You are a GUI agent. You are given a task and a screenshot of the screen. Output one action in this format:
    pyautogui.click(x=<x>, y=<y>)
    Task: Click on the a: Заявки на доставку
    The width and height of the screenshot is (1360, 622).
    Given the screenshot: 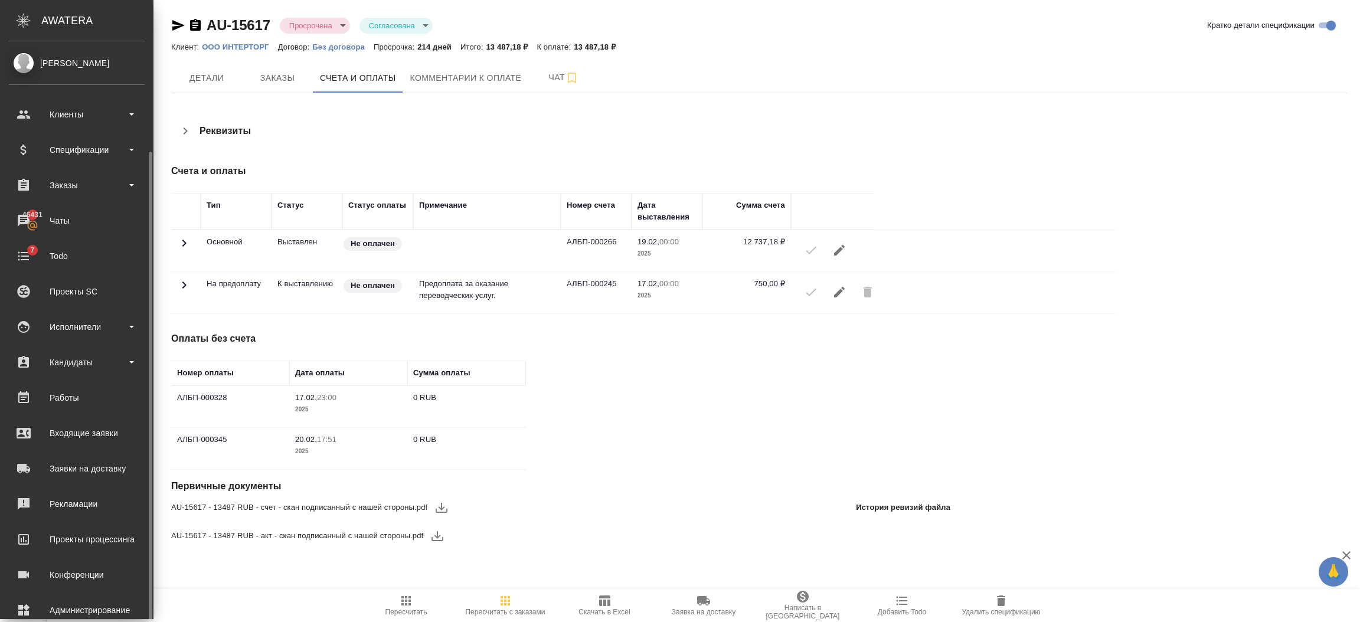 What is the action you would take?
    pyautogui.click(x=77, y=469)
    